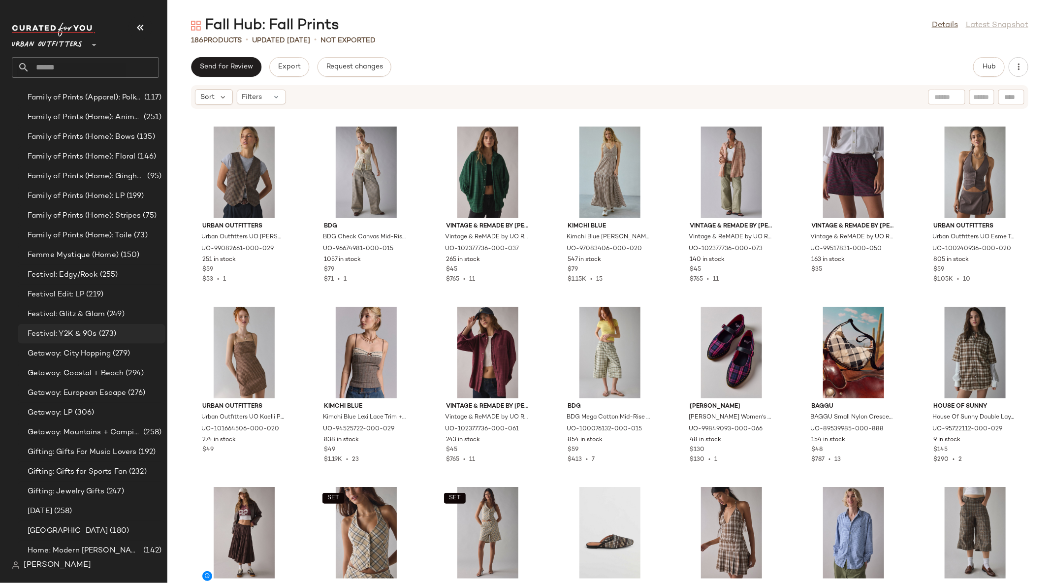  Describe the element at coordinates (366, 533) in the screenshot. I see `img: 97797336_029_b` at that location.